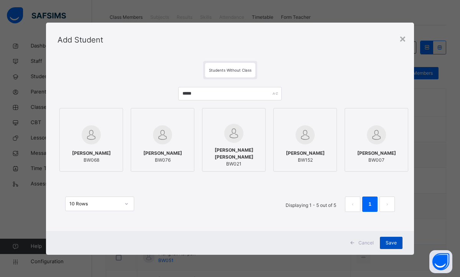 The width and height of the screenshot is (460, 277). I want to click on span: BW068, so click(91, 160).